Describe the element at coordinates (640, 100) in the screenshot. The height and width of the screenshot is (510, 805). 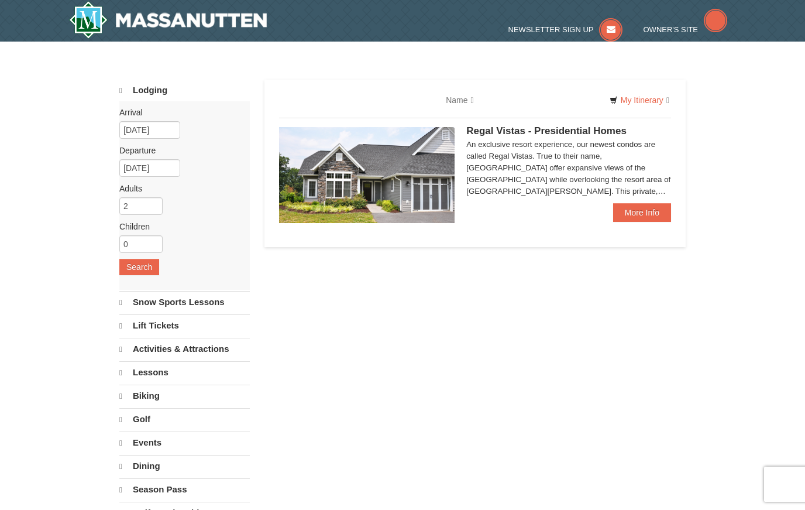
I see `a: My Itinerary` at that location.